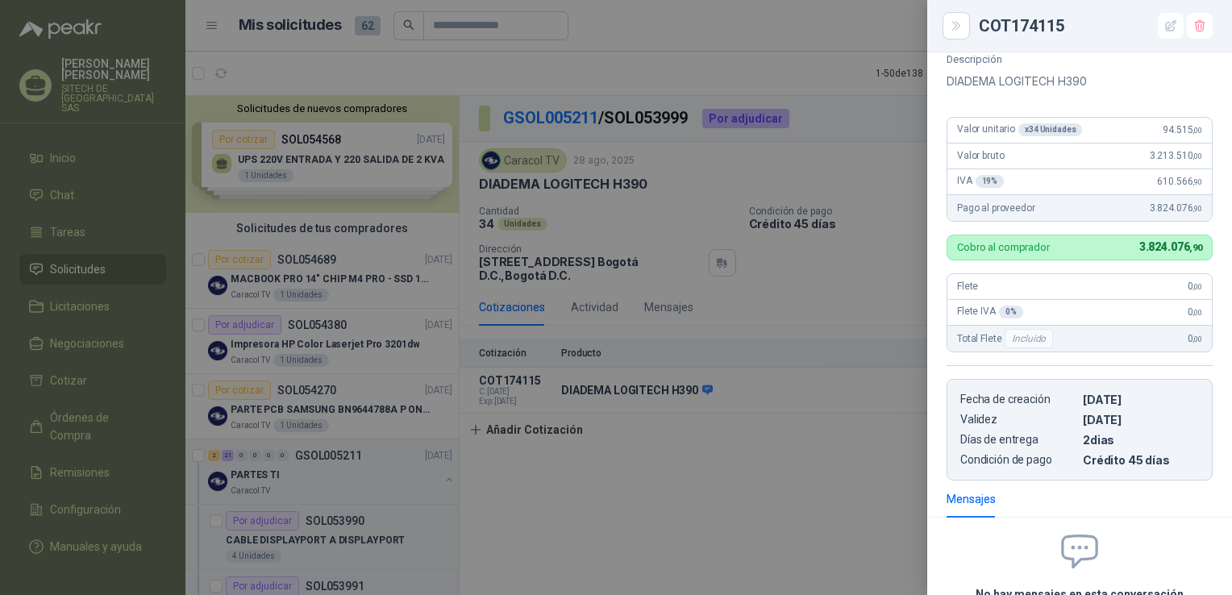 The image size is (1232, 595). Describe the element at coordinates (1018, 399) in the screenshot. I see `p: Fecha de creación` at that location.